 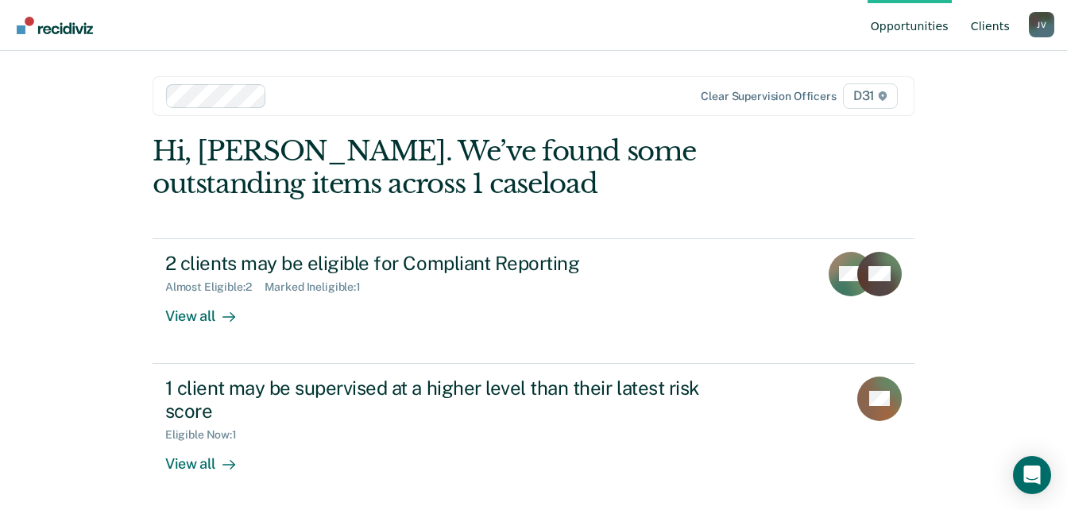 I want to click on div: 1 client may be supervised at a higher level than their latest risk score, so click(x=444, y=400).